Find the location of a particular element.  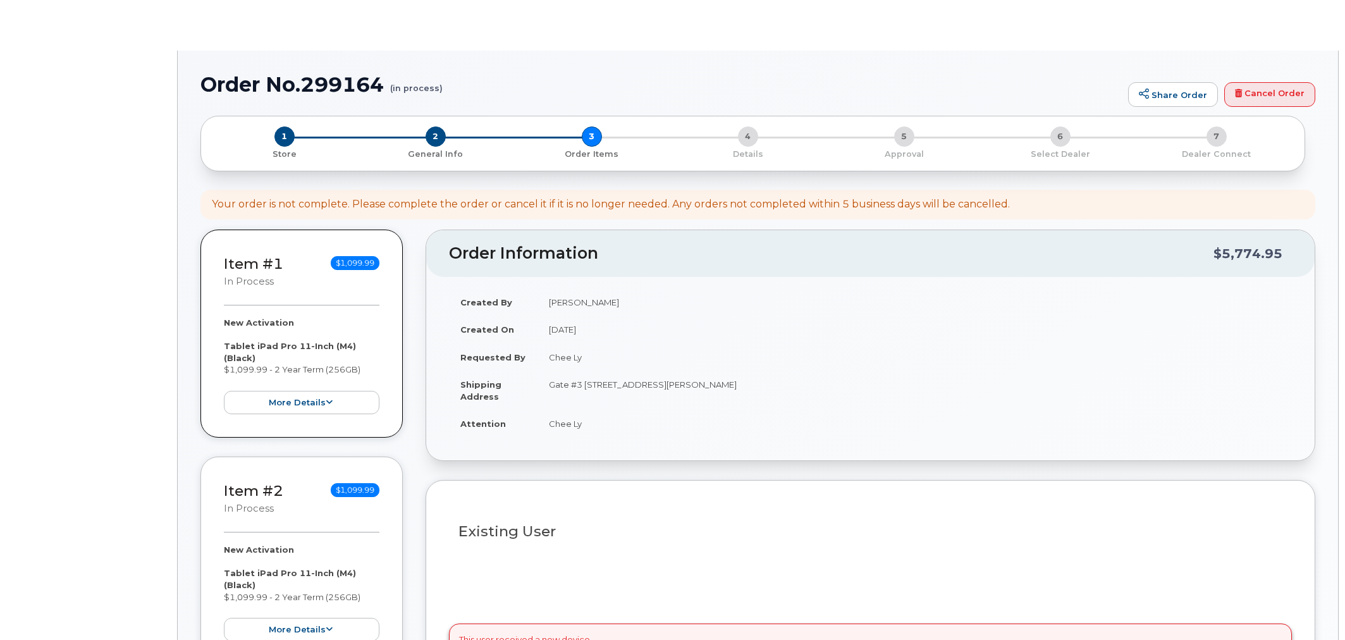

strong: Created On is located at coordinates (487, 329).